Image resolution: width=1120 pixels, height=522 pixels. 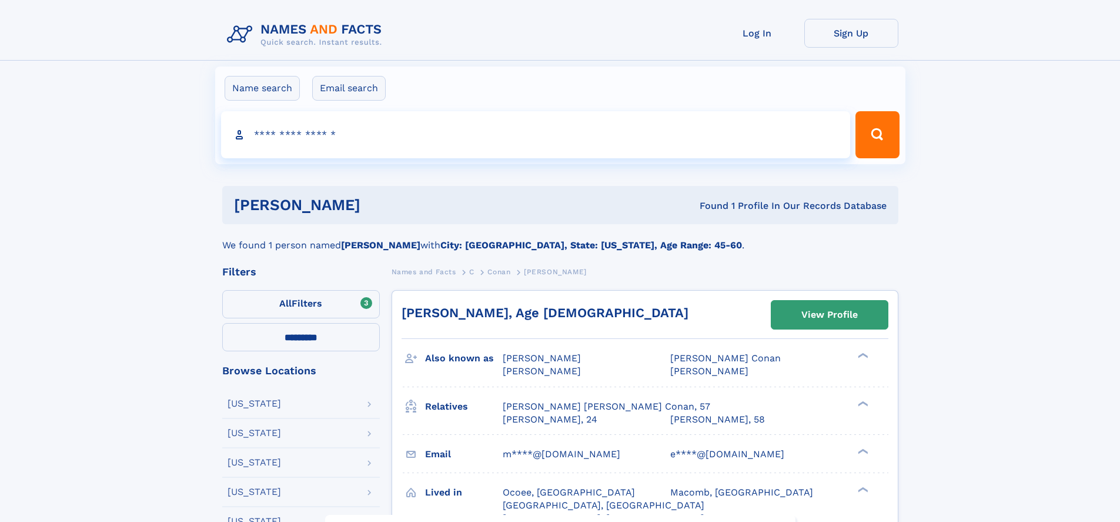 What do you see at coordinates (536, 135) in the screenshot?
I see `input: search input` at bounding box center [536, 135].